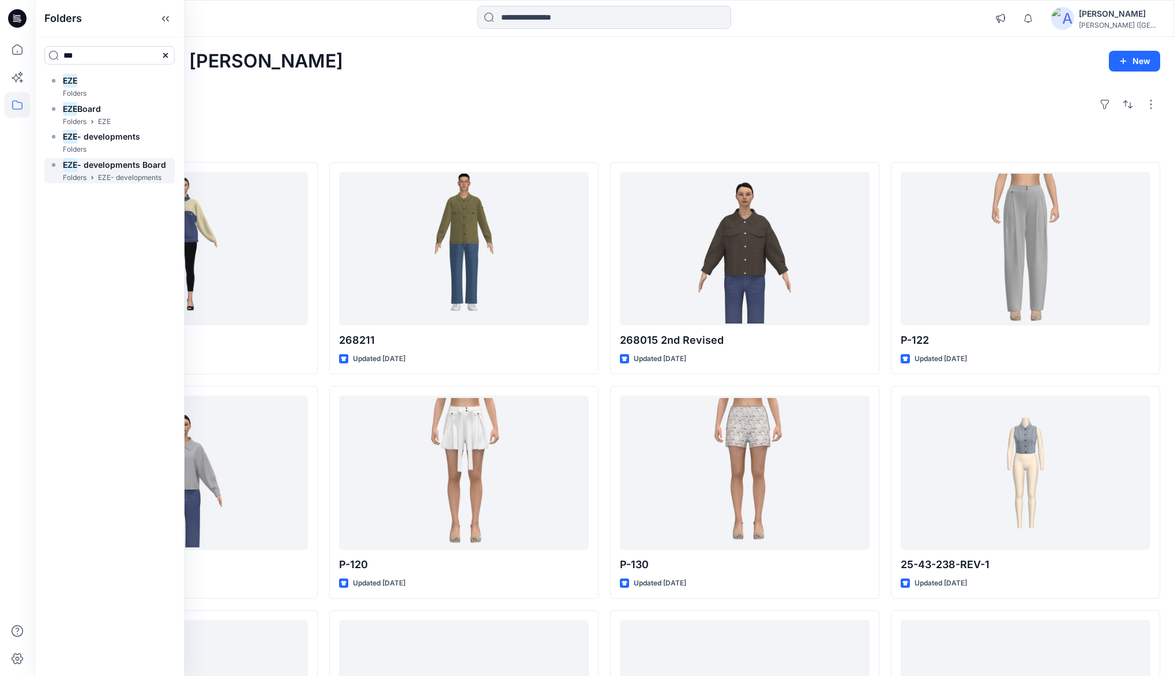 The height and width of the screenshot is (676, 1174). What do you see at coordinates (1063, 18) in the screenshot?
I see `img: avatar` at bounding box center [1063, 18].